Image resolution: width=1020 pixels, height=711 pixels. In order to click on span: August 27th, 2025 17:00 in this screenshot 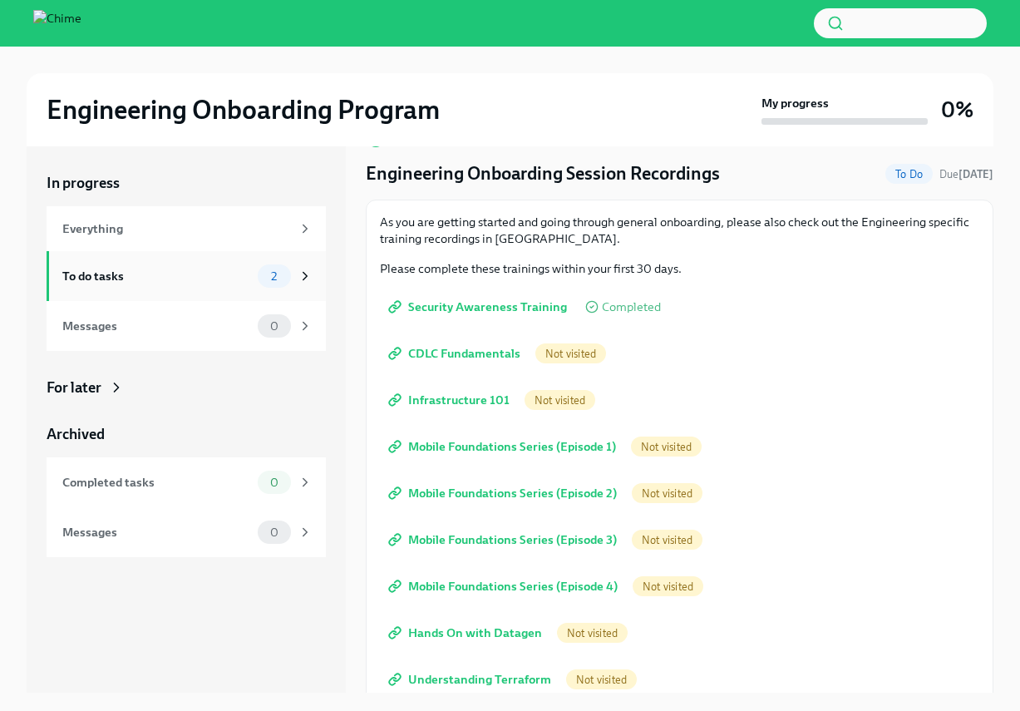, I will do `click(966, 174)`.